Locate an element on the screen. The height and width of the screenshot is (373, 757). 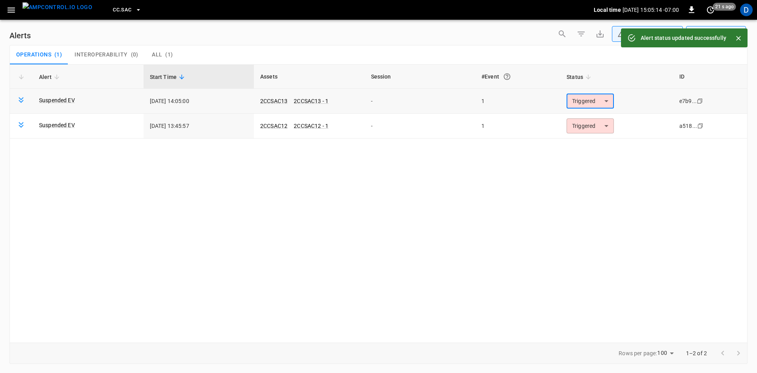
a: 2CCSAC13 - 1 is located at coordinates (311, 101).